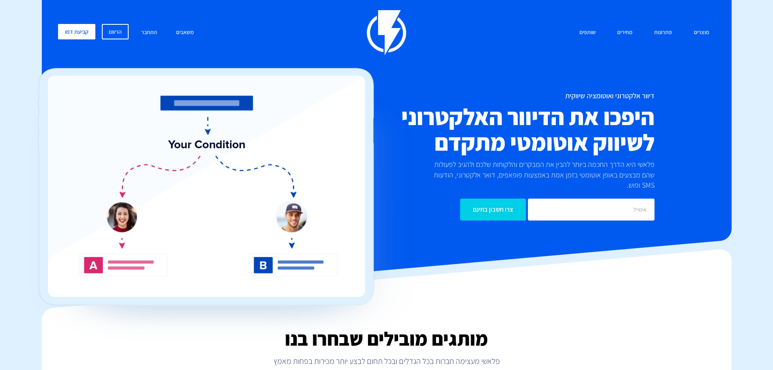  What do you see at coordinates (702, 32) in the screenshot?
I see `a: מוצרים` at bounding box center [702, 32].